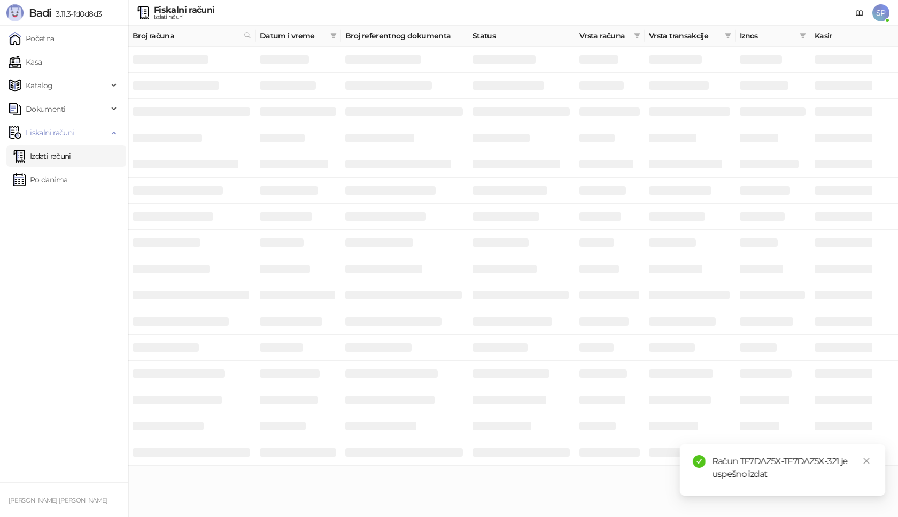 The height and width of the screenshot is (517, 898). I want to click on span: Dokumenti, so click(45, 109).